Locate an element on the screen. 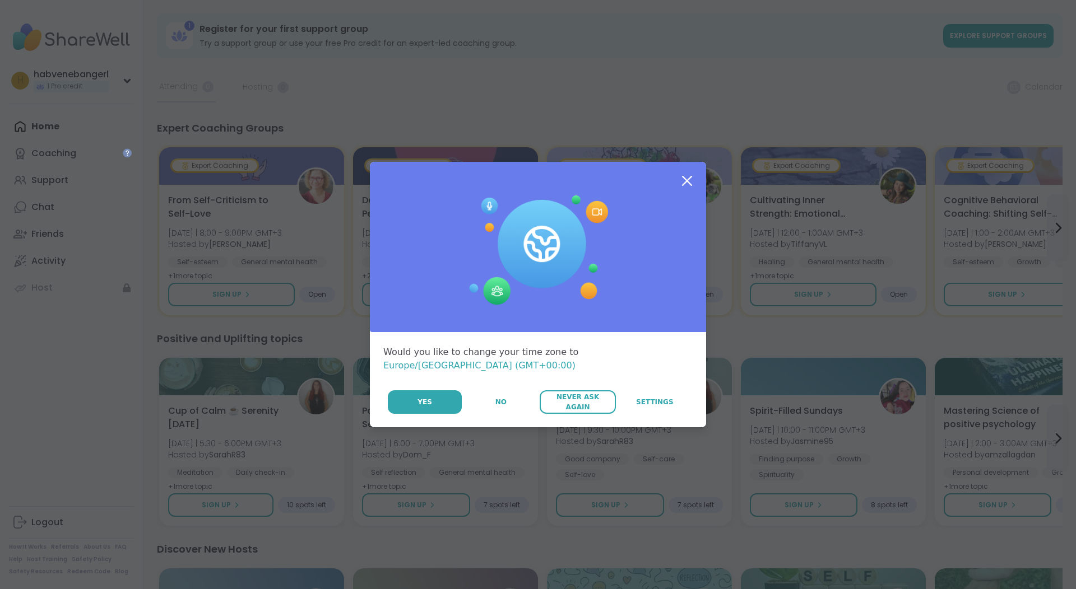 The width and height of the screenshot is (1076, 589). span: Yes is located at coordinates (425, 402).